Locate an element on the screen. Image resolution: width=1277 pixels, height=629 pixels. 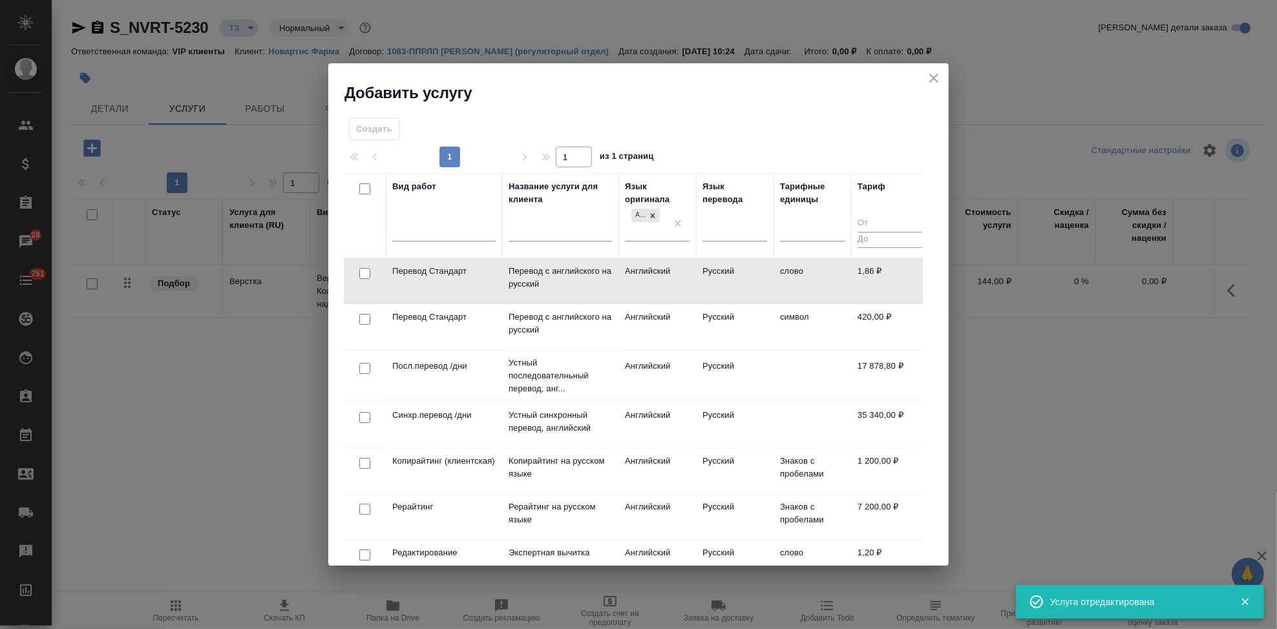
div: Язык оригинала is located at coordinates (657, 193).